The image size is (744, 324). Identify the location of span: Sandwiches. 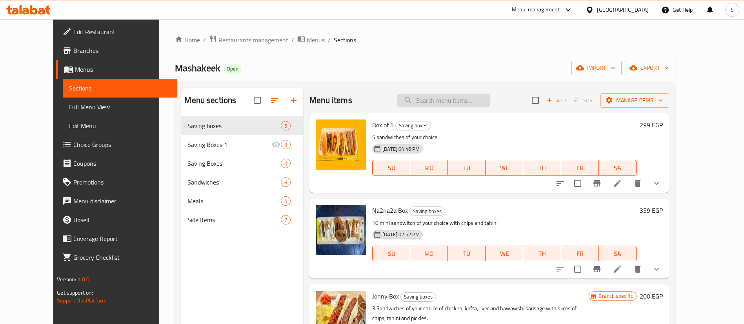
(234, 182).